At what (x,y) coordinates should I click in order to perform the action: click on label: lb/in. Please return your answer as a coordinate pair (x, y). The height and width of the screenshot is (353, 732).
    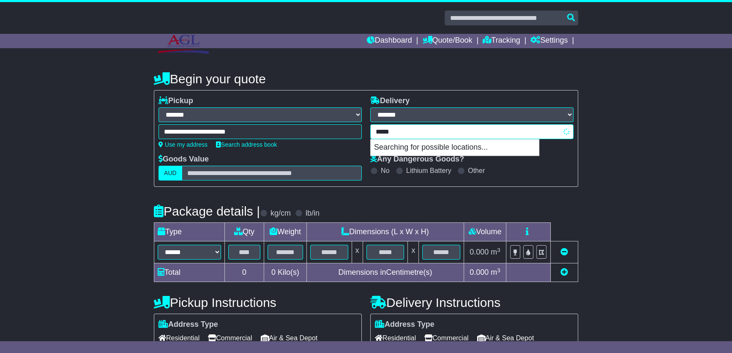
    Looking at the image, I should click on (312, 213).